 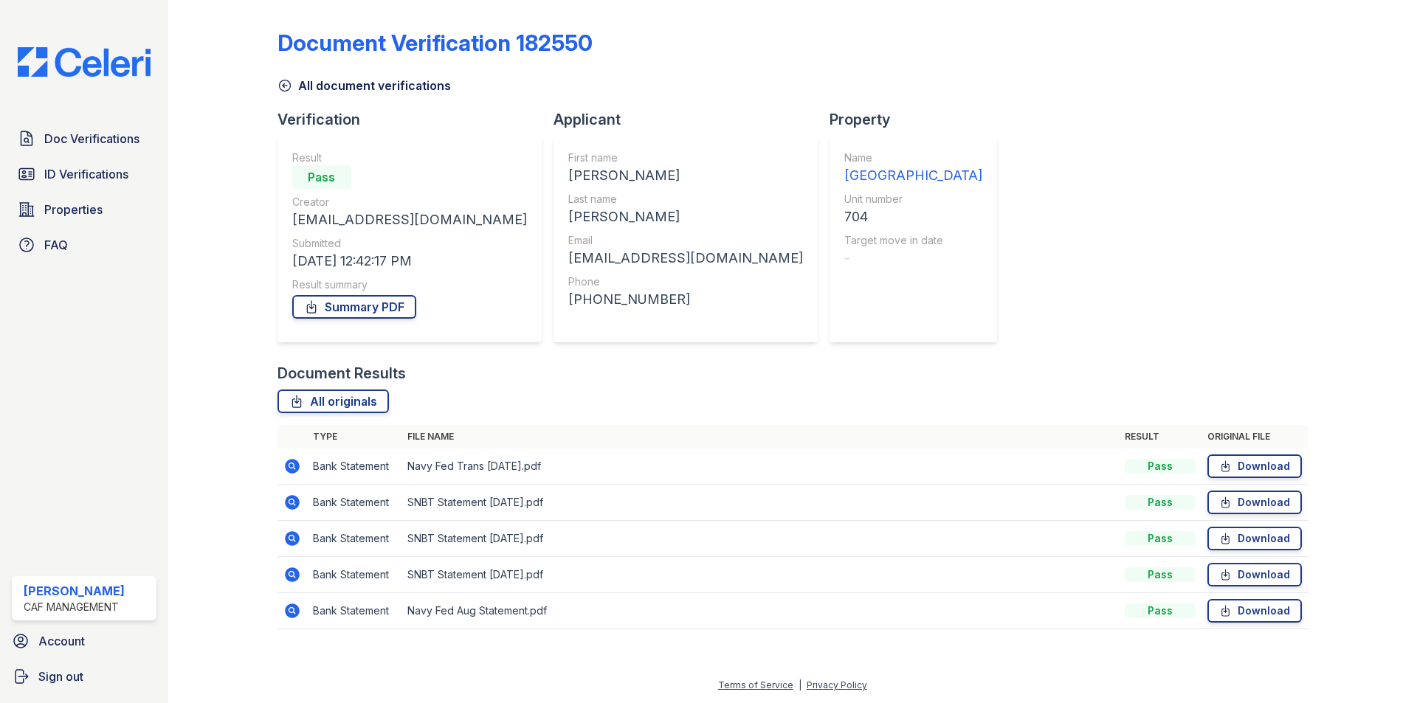 I want to click on td: Navy Fed Aug Statement.pdf, so click(x=760, y=611).